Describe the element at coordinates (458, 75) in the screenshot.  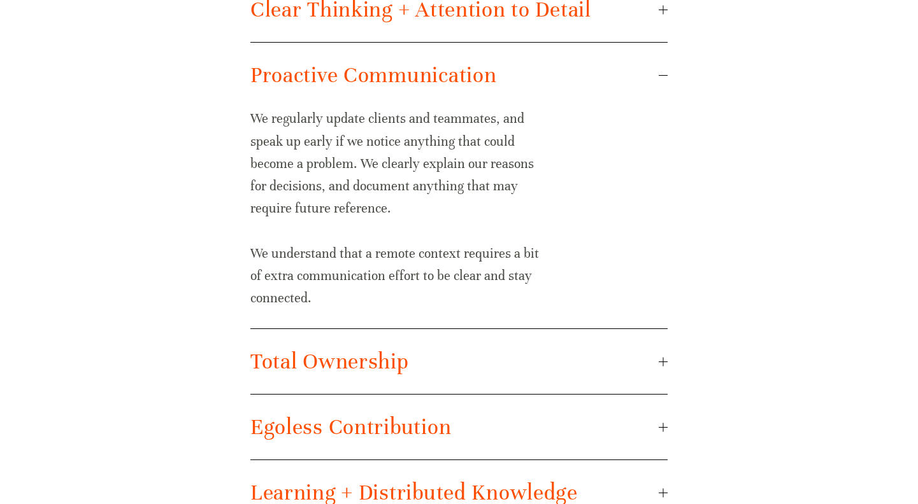
I see `button: Proactive Communication` at that location.